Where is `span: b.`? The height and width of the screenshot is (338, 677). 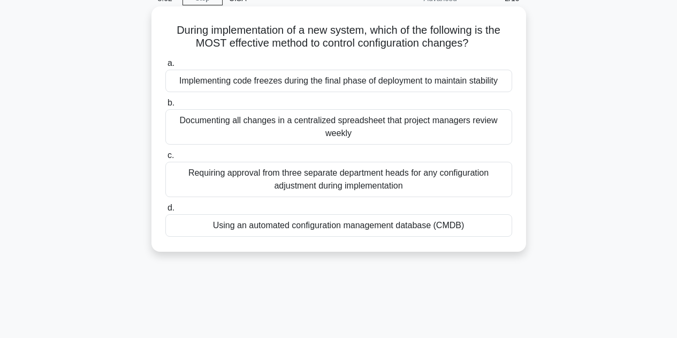
span: b. is located at coordinates (171, 102).